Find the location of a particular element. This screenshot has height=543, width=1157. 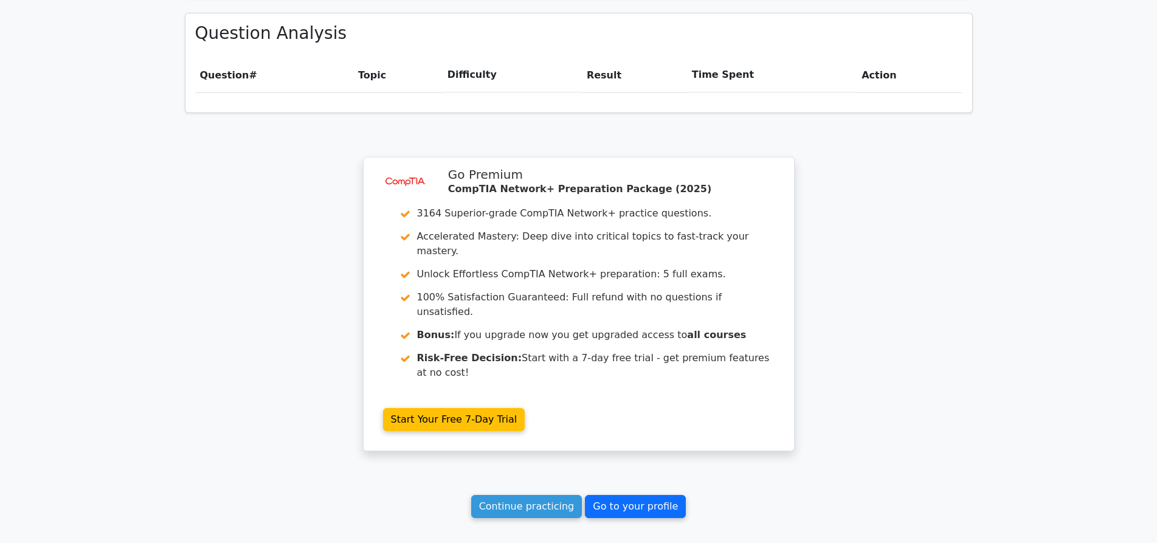

a: Continue practicing is located at coordinates (526, 506).